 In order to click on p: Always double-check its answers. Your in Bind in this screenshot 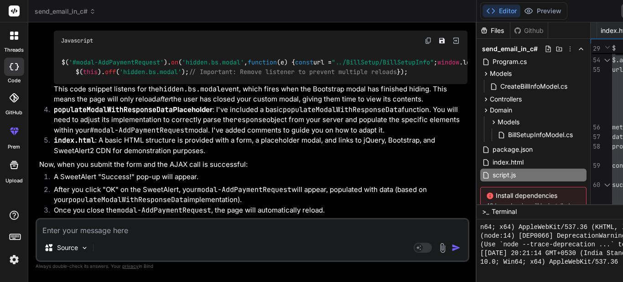, I will do `click(252, 266)`.